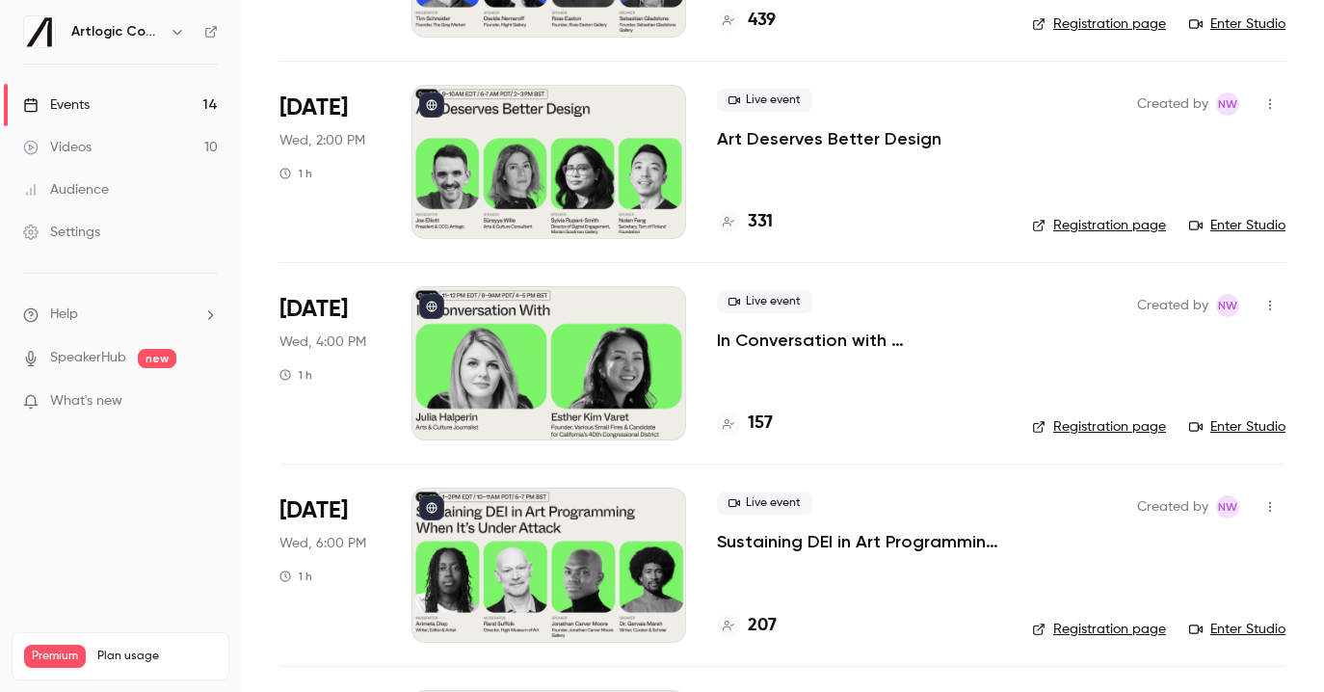  I want to click on a: 207, so click(747, 626).